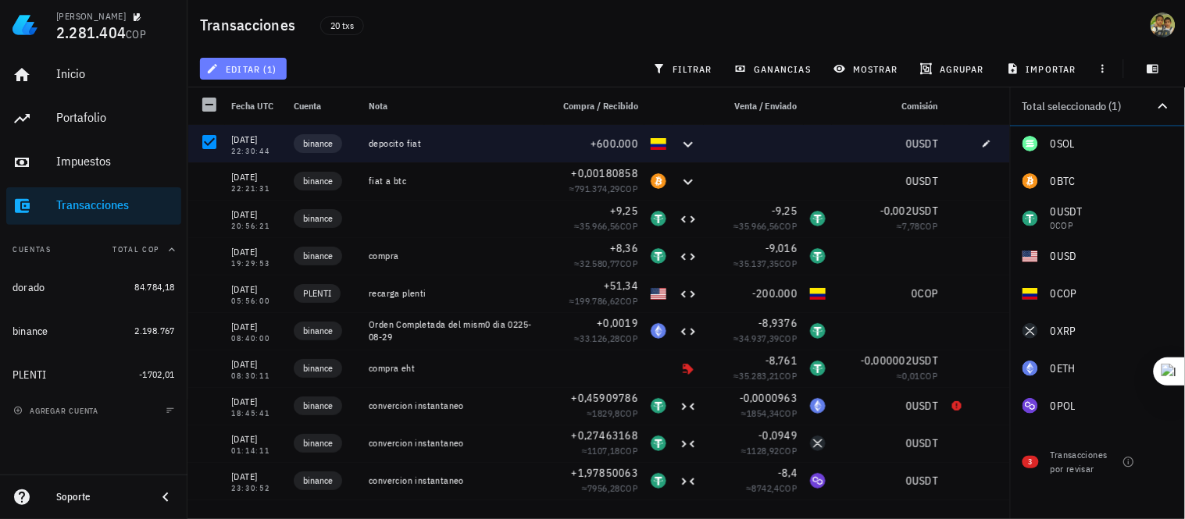 Image resolution: width=1185 pixels, height=519 pixels. I want to click on span: 35.137,35, so click(759, 263).